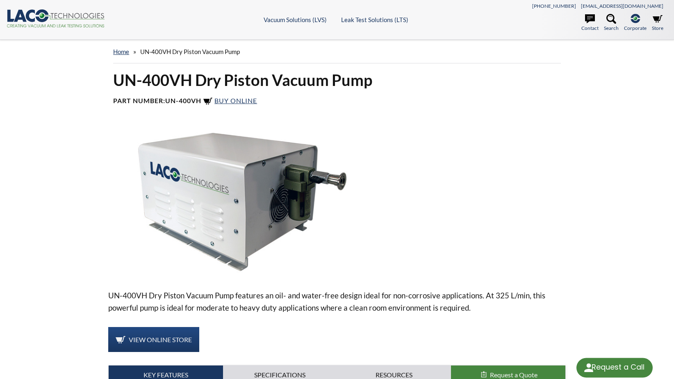 The width and height of the screenshot is (674, 379). What do you see at coordinates (121, 52) in the screenshot?
I see `a: home` at bounding box center [121, 52].